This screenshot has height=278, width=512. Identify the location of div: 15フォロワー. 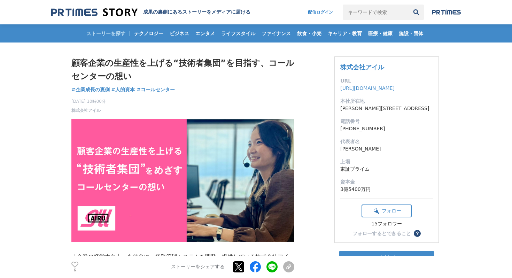
(386, 224).